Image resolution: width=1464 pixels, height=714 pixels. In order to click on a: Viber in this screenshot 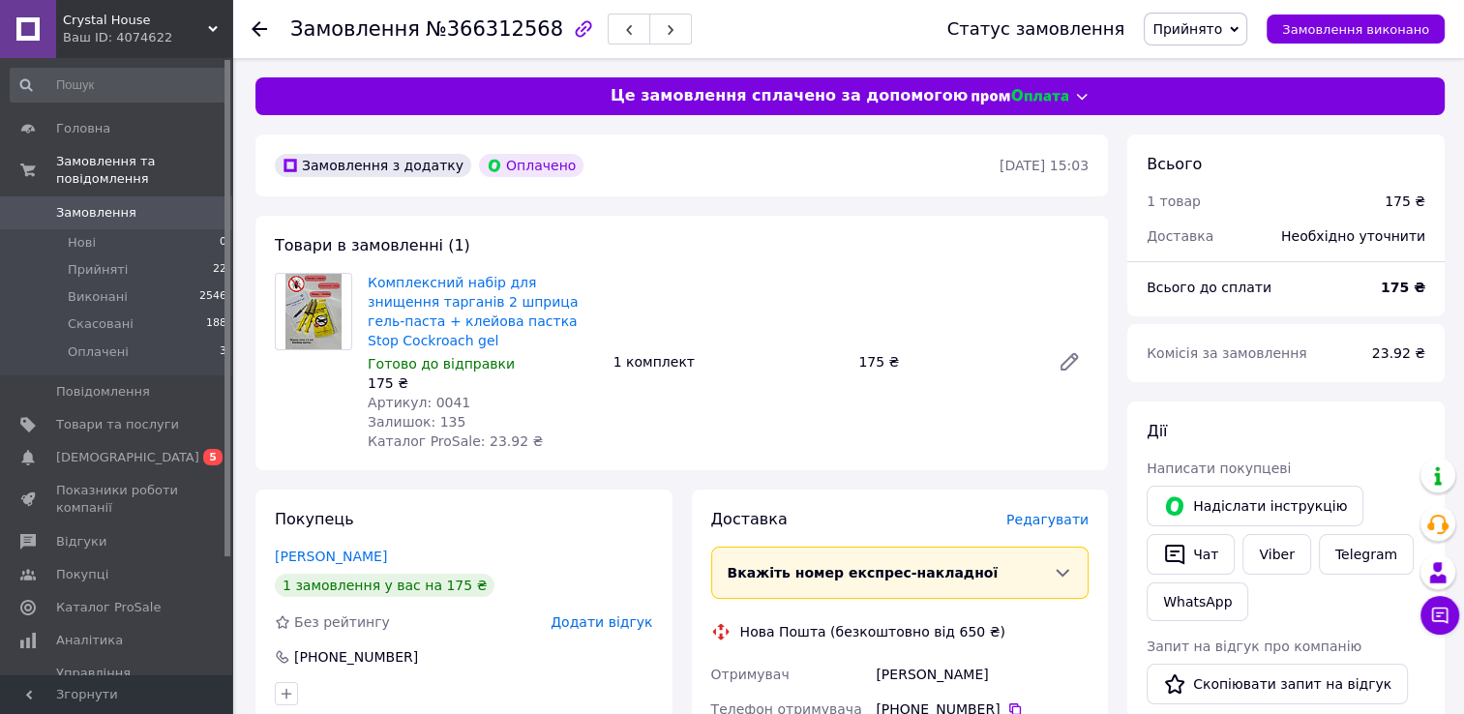, I will do `click(1276, 554)`.